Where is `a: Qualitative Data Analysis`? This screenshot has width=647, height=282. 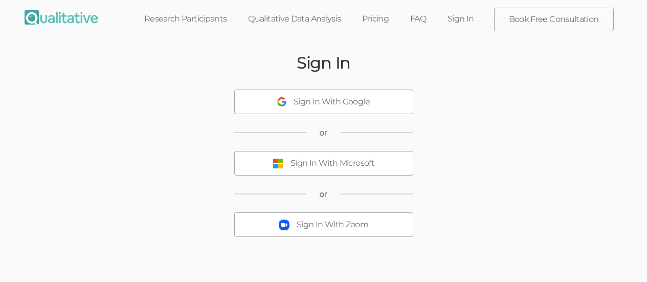
a: Qualitative Data Analysis is located at coordinates (294, 19).